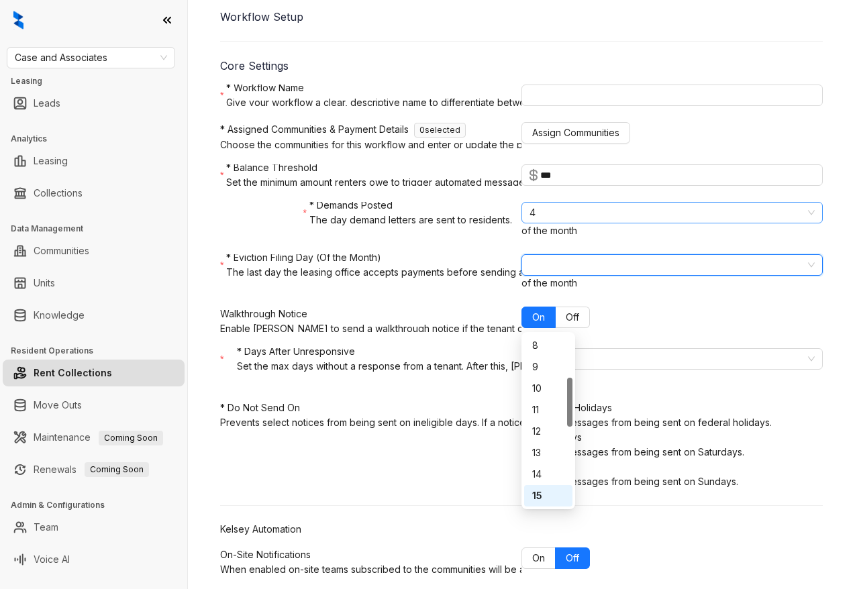  I want to click on p: Choose the communities for this workflow and enter or update the payment details., so click(404, 145).